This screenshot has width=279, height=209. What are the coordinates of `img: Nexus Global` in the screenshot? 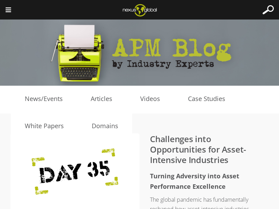 It's located at (139, 10).